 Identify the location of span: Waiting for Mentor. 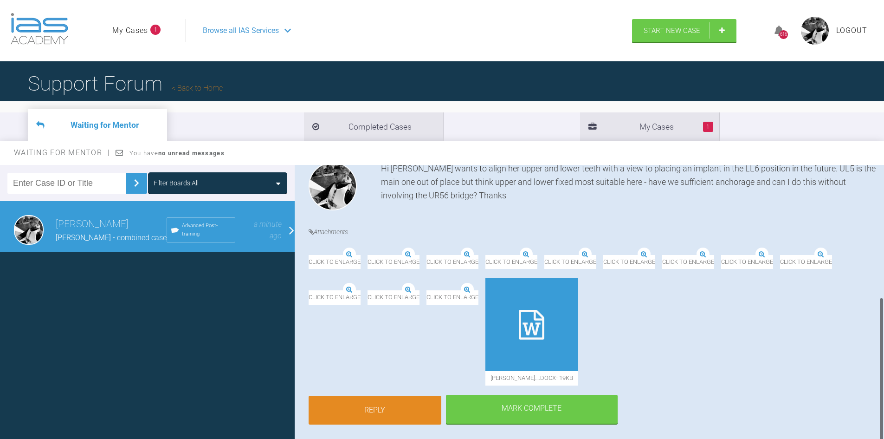
(62, 152).